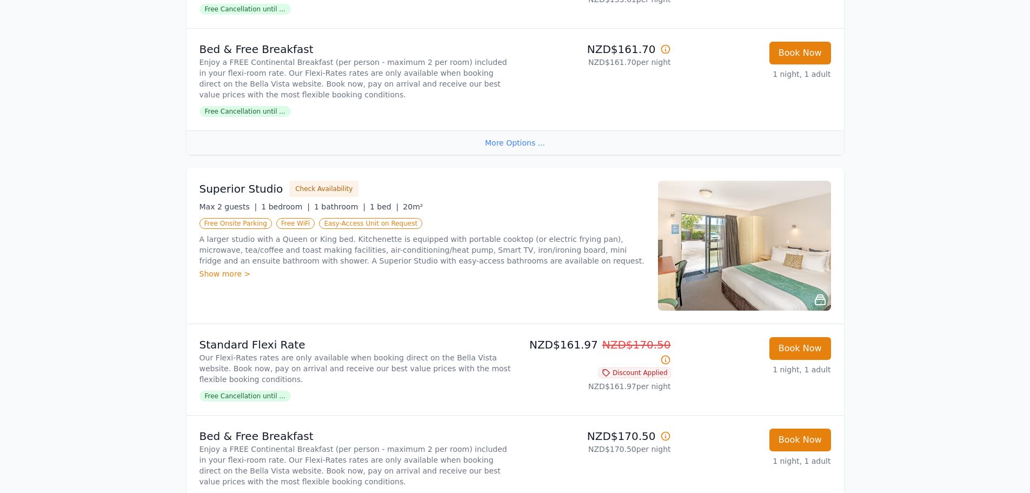  Describe the element at coordinates (412, 207) in the screenshot. I see `span: 20m²` at that location.